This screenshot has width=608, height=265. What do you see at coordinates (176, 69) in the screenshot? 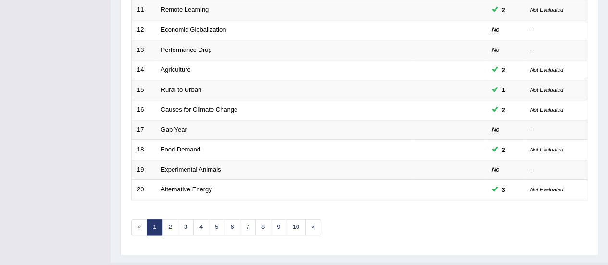
I see `a: Agriculture` at bounding box center [176, 69].